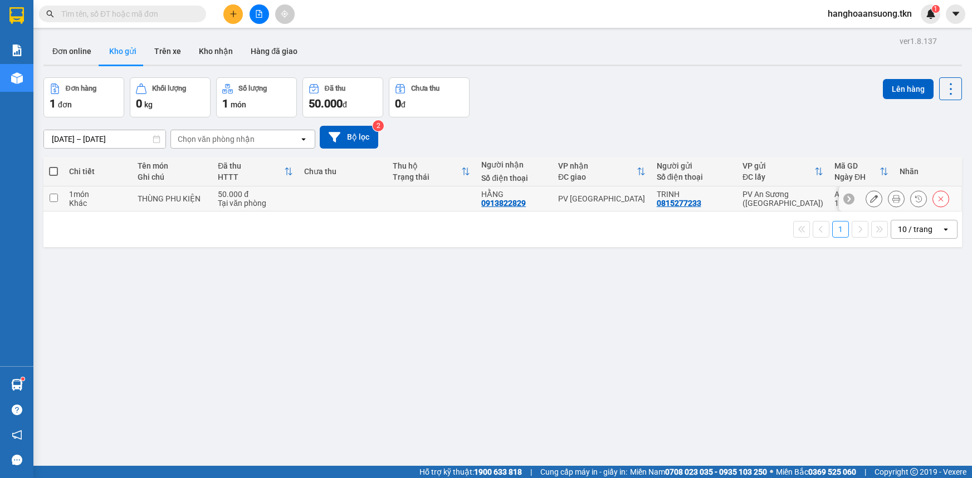 The width and height of the screenshot is (972, 478). What do you see at coordinates (856, 177) in the screenshot?
I see `div: Ngày ĐH` at bounding box center [856, 177].